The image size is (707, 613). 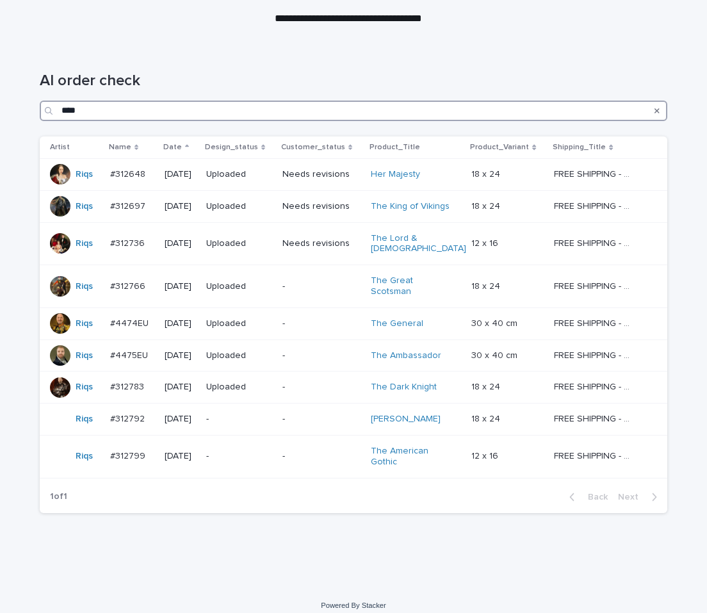 What do you see at coordinates (129, 285) in the screenshot?
I see `p: #312766` at bounding box center [129, 285].